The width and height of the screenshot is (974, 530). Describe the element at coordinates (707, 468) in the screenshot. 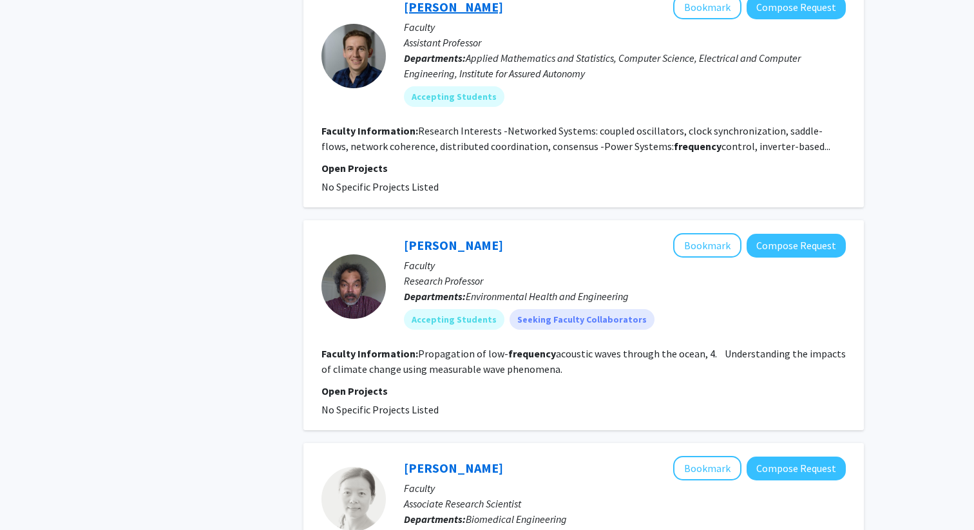

I see `button: Add Juan Huang to Bookmarks` at that location.